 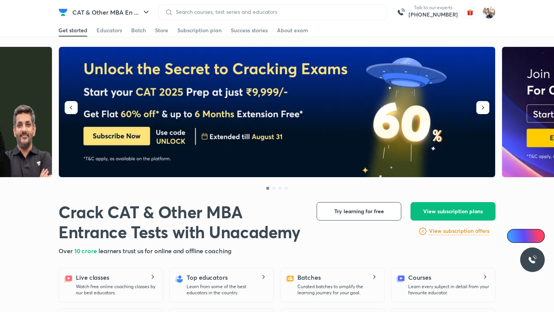 I want to click on h5: Batches, so click(x=309, y=278).